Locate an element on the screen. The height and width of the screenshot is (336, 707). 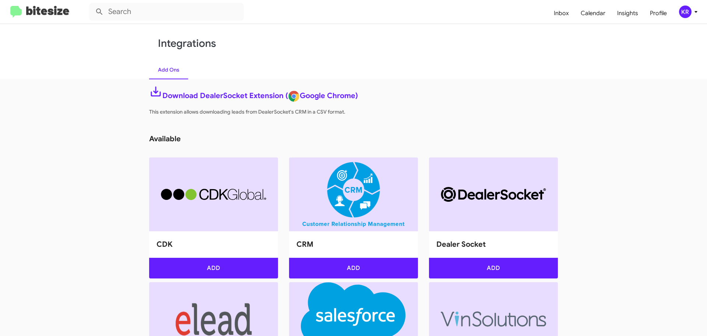
a: Integrations is located at coordinates (354, 43).